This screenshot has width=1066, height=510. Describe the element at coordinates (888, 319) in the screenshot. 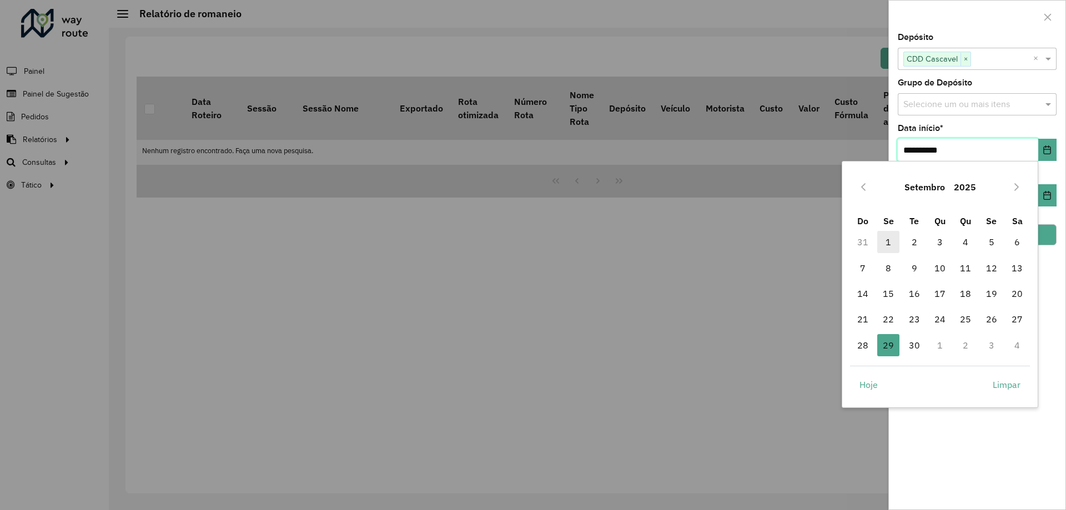

I see `span: 22` at that location.